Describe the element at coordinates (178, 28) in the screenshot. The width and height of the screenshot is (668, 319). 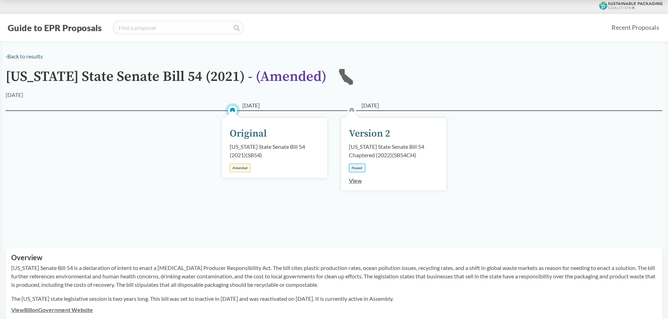
I see `input: Find a proposal` at that location.